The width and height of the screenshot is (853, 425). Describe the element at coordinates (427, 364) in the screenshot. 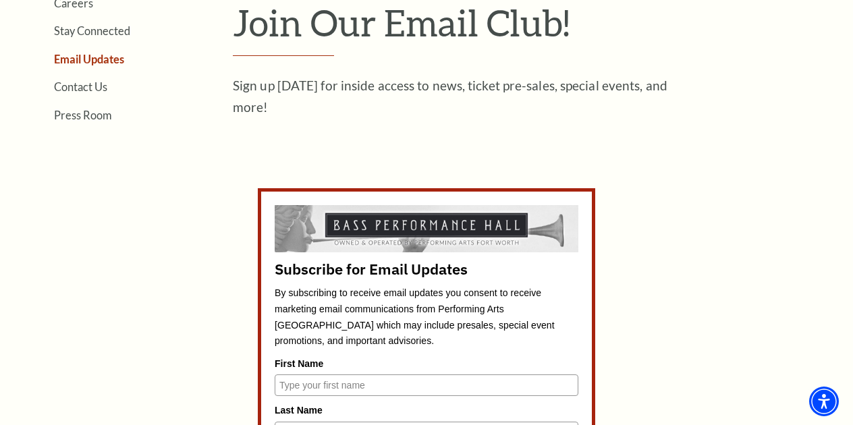

I see `label: First Name` at that location.